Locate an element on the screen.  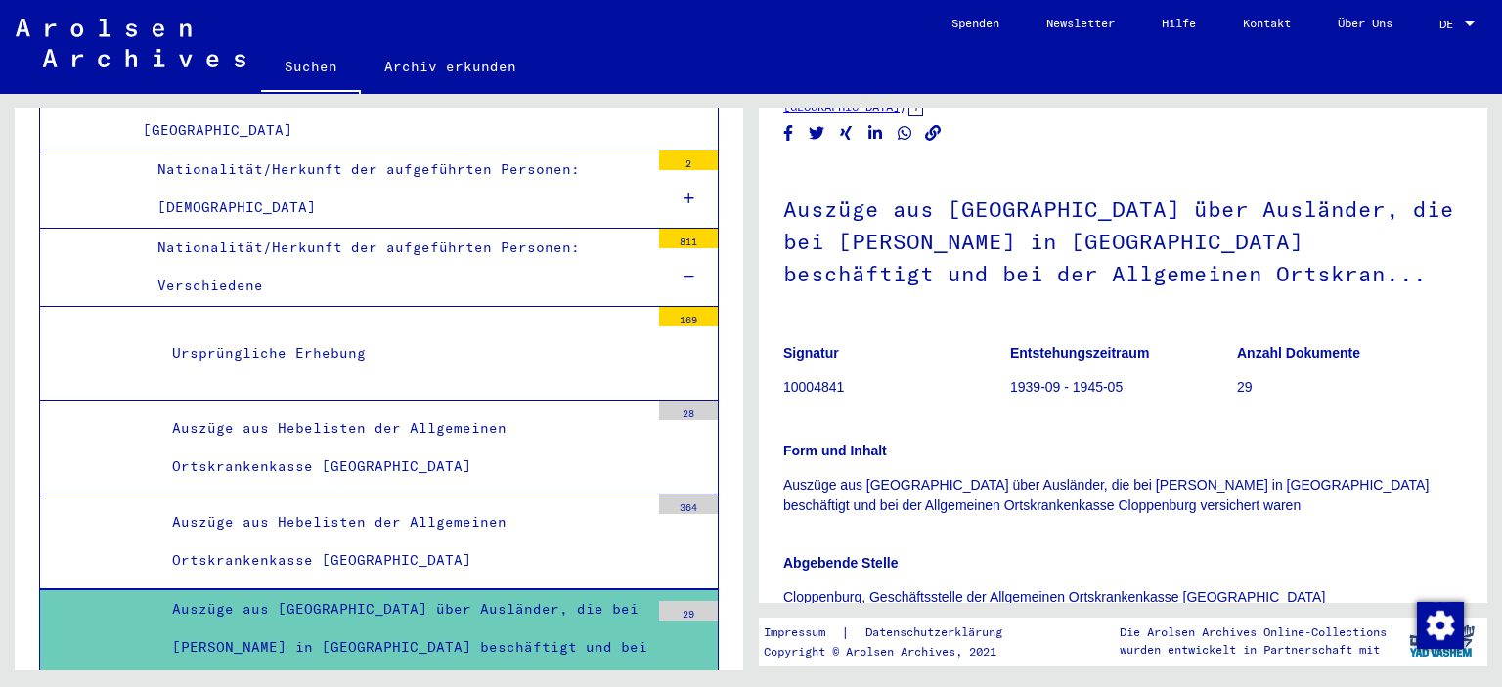
b: Anzahl Dokumente is located at coordinates (1298, 353).